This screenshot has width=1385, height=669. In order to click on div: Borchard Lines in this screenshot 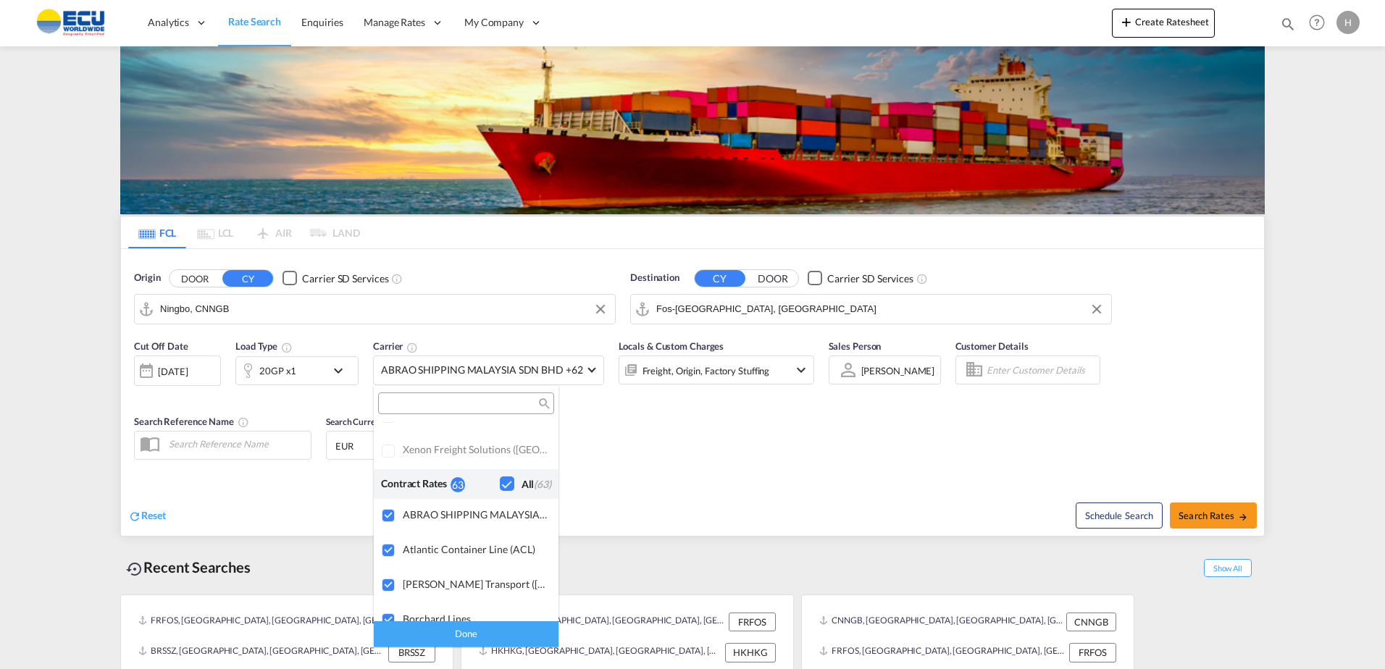, I will do `click(474, 618)`.